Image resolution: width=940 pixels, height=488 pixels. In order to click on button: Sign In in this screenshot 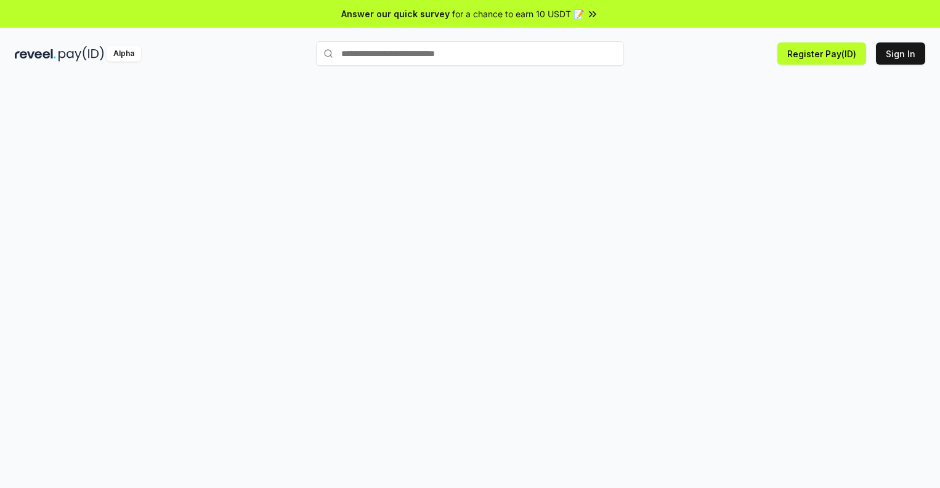, I will do `click(900, 54)`.